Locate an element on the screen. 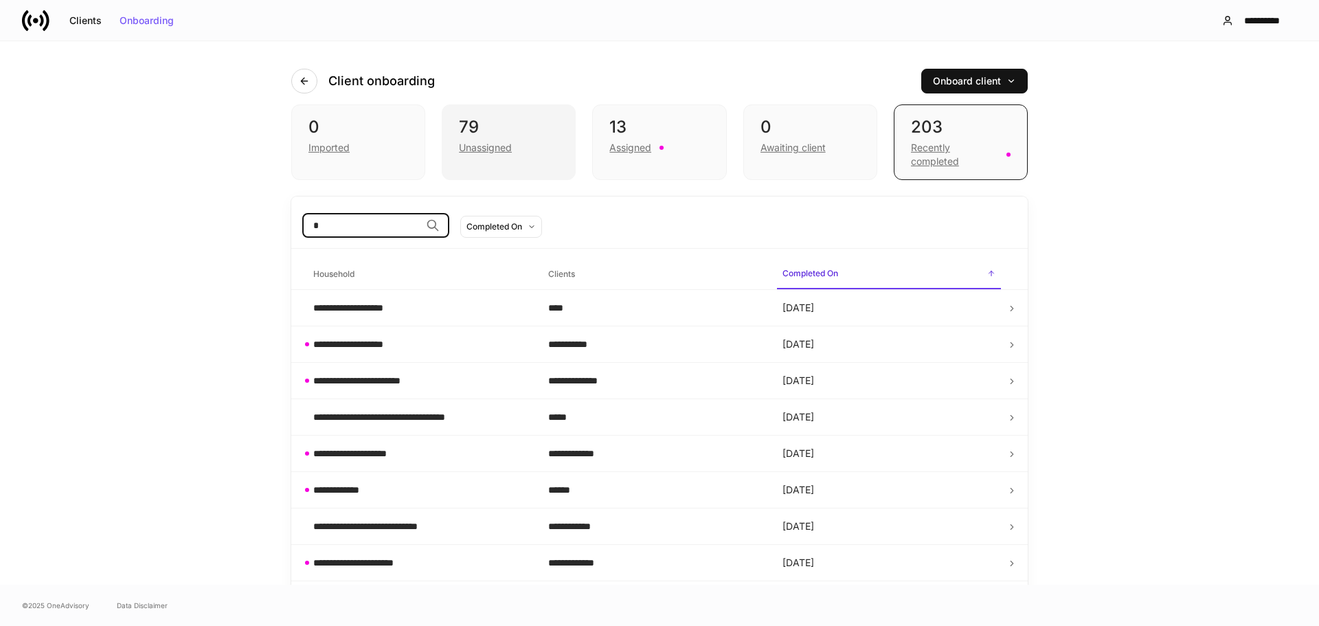 Image resolution: width=1319 pixels, height=626 pixels. div: Onboarding is located at coordinates (146, 21).